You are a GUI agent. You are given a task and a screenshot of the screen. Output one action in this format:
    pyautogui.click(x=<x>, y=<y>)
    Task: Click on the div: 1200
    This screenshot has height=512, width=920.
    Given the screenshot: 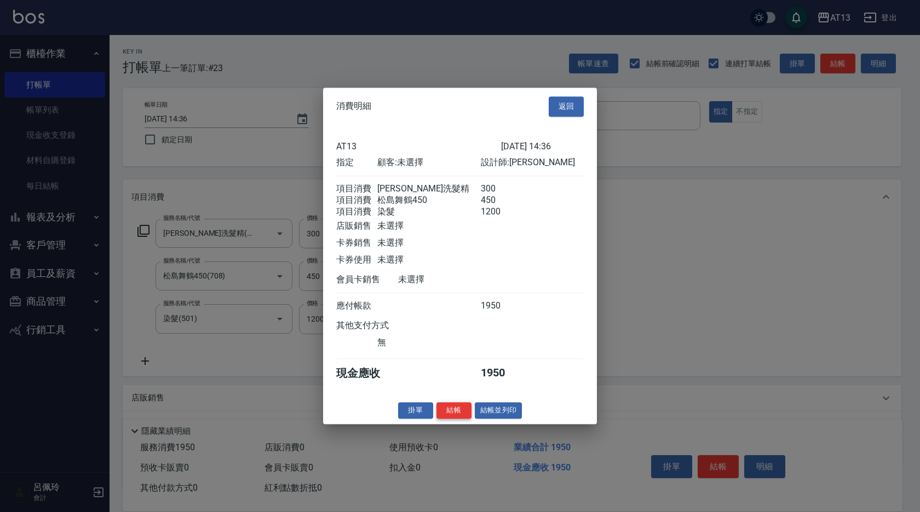 What is the action you would take?
    pyautogui.click(x=501, y=212)
    